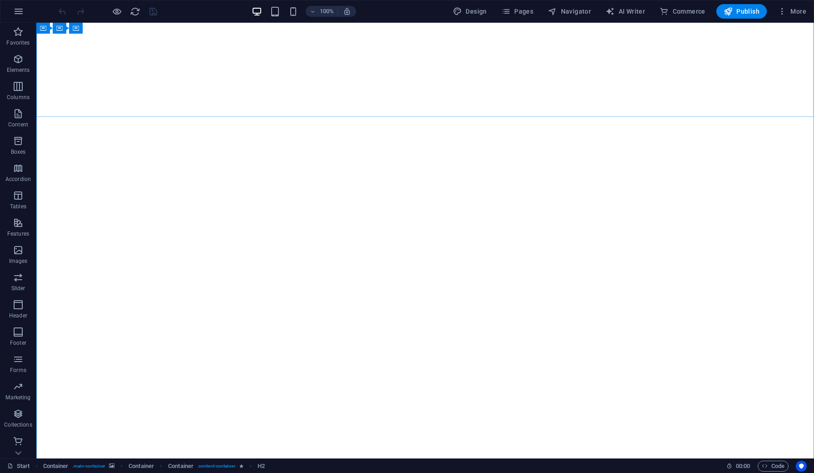 This screenshot has width=814, height=473. Describe the element at coordinates (470, 11) in the screenshot. I see `span: Design` at that location.